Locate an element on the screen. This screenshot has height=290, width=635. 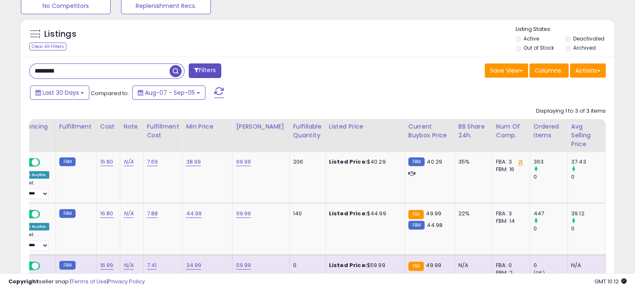
div: FBM: 14 is located at coordinates (509, 221).